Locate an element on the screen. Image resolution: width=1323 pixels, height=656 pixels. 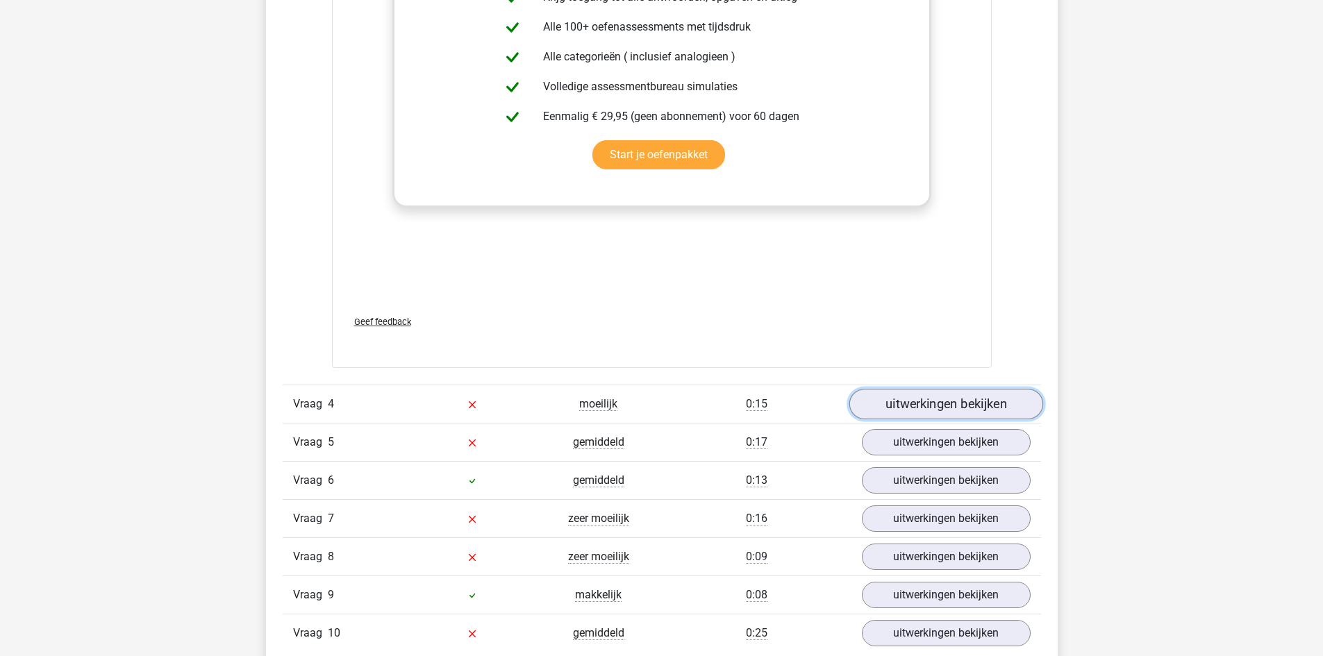
span: moeilijk is located at coordinates (598, 404).